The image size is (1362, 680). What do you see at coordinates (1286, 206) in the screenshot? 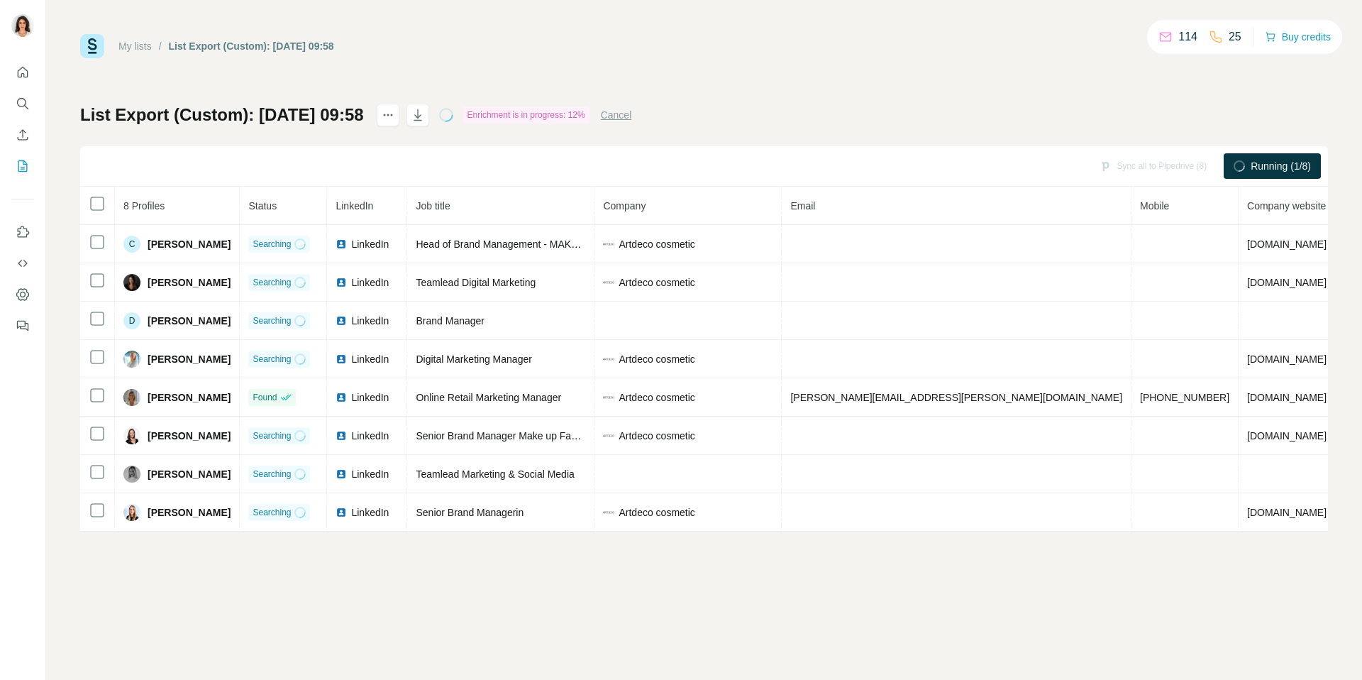
I see `span: Company website` at bounding box center [1286, 206].